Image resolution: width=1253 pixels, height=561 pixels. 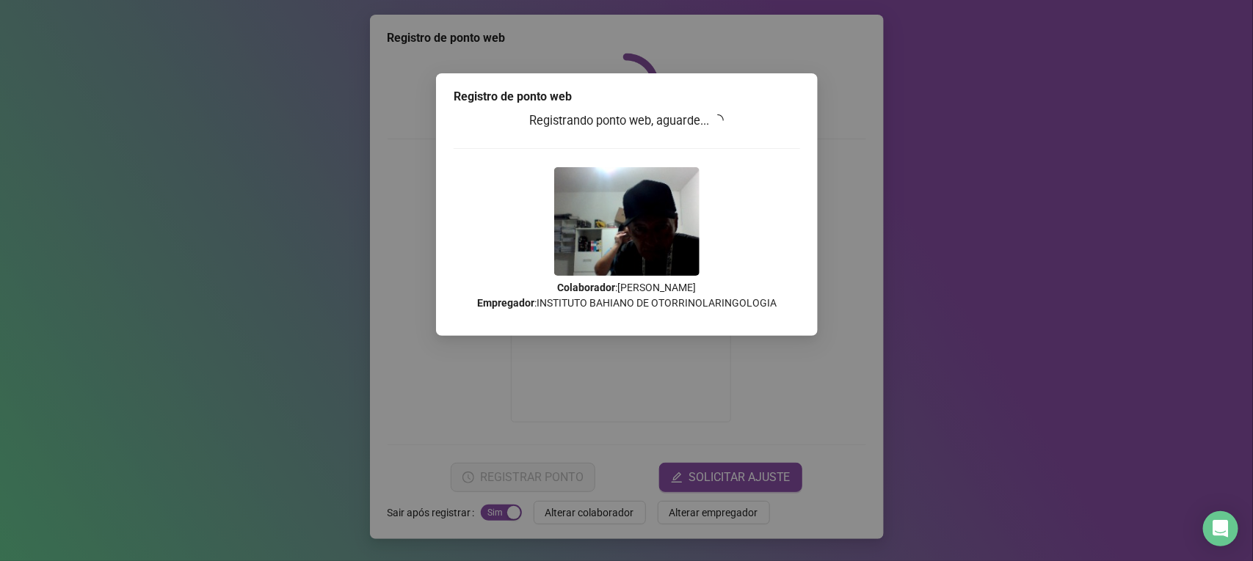 I want to click on div: Registro de ponto web, so click(x=627, y=97).